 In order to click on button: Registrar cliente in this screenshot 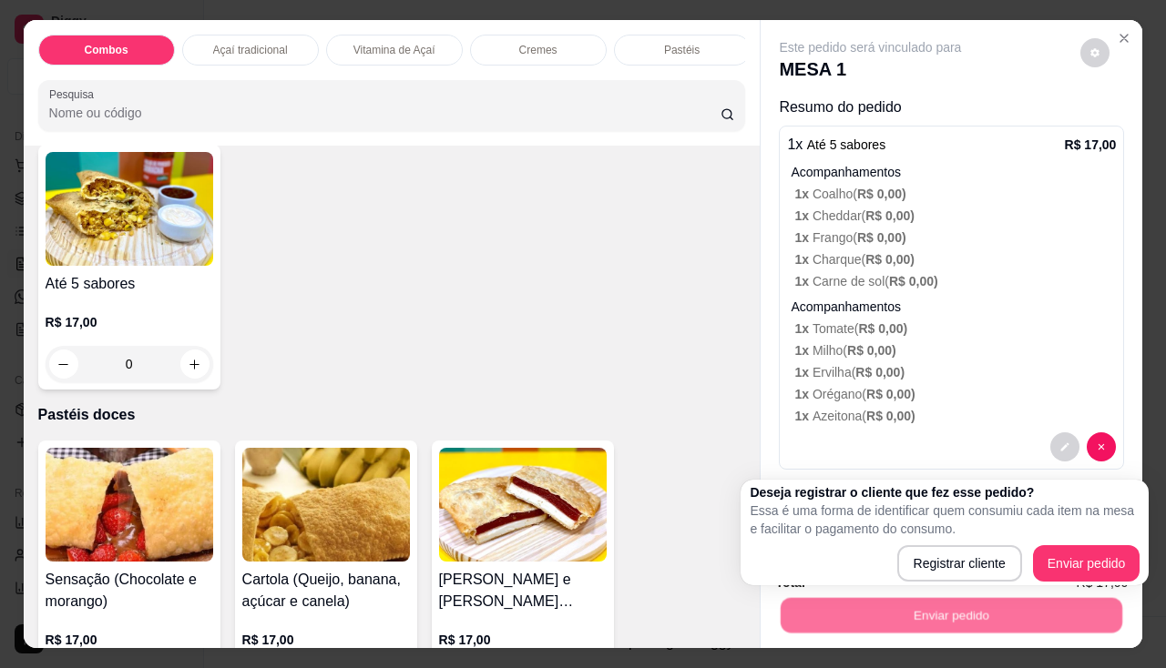, I will do `click(959, 564)`.